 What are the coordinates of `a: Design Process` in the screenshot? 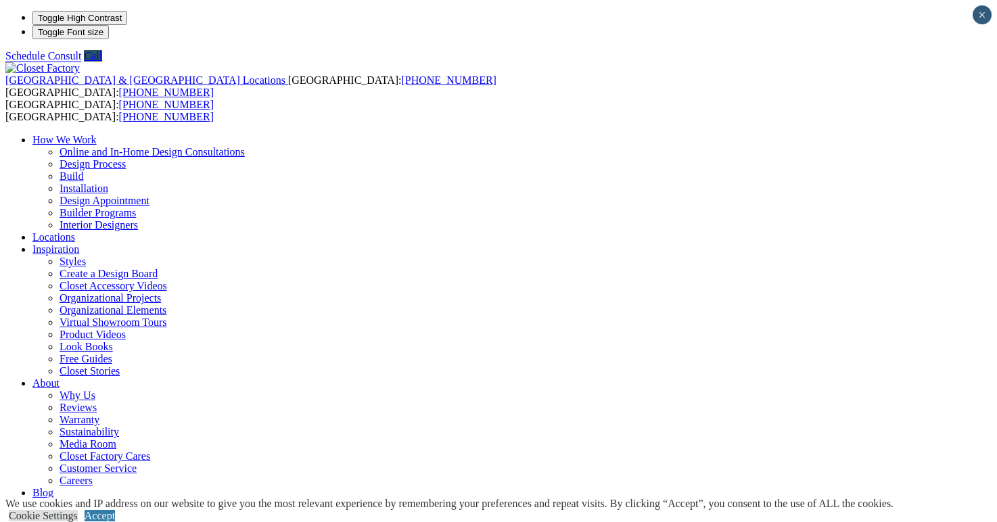 It's located at (93, 164).